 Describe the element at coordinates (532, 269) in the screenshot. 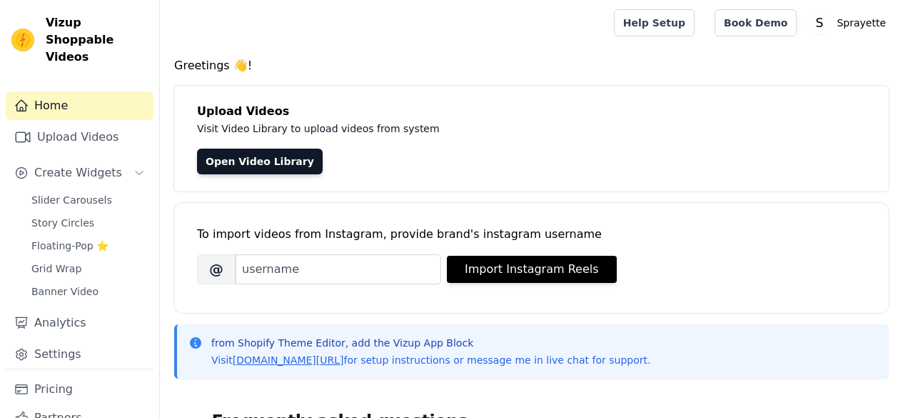

I see `button: Import Instagram Reels` at that location.